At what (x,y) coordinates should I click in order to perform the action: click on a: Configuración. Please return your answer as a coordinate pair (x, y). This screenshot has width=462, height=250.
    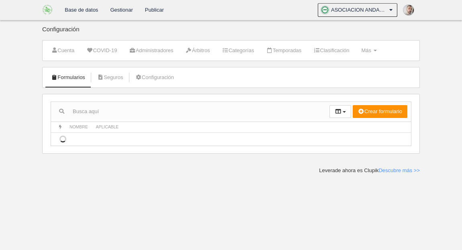
    Looking at the image, I should click on (155, 78).